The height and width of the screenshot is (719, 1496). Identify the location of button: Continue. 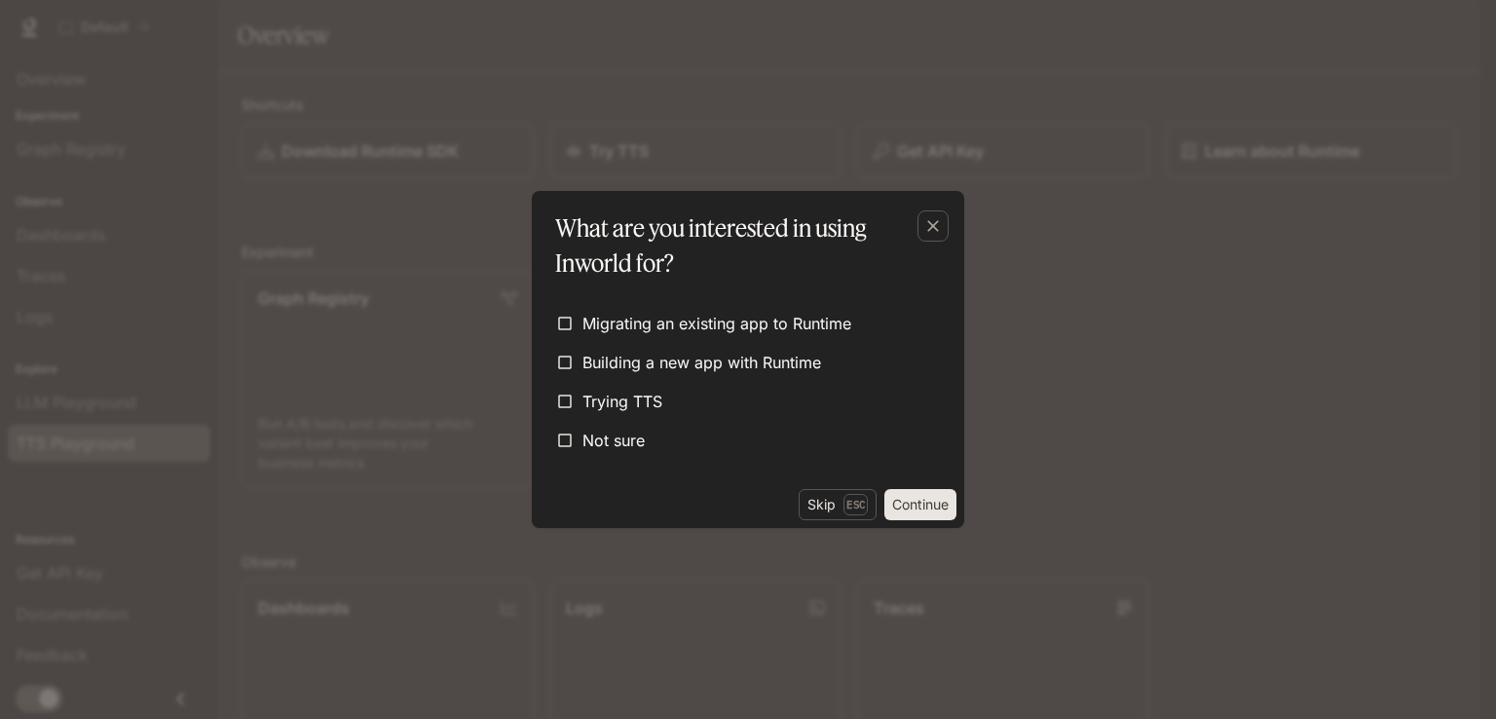
(921, 505).